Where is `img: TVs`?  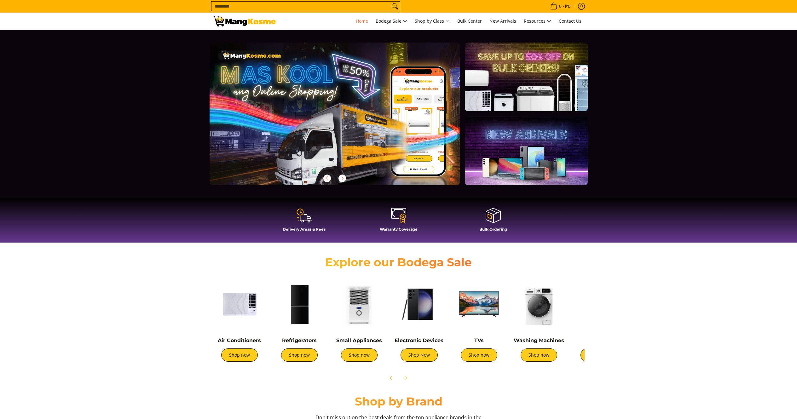
img: TVs is located at coordinates (479, 304).